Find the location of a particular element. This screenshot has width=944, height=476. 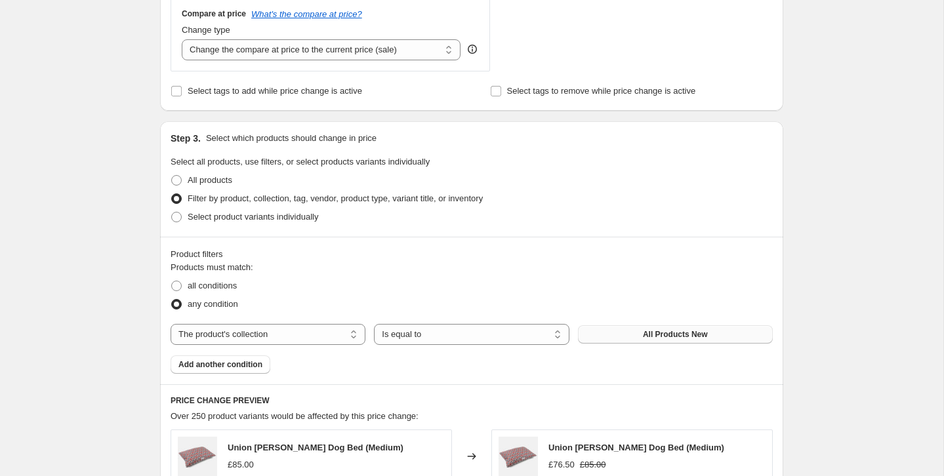

button: Add another condition is located at coordinates (221, 365).